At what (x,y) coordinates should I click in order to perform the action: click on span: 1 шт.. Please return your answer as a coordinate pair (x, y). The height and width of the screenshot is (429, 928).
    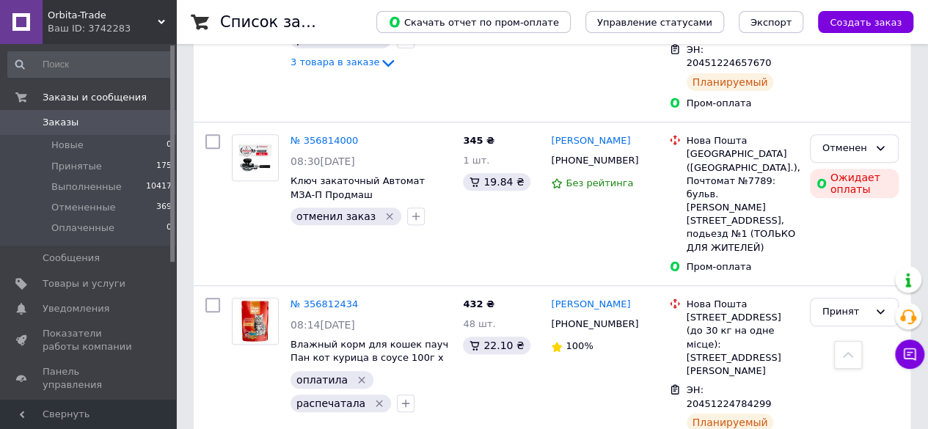
    Looking at the image, I should click on (476, 160).